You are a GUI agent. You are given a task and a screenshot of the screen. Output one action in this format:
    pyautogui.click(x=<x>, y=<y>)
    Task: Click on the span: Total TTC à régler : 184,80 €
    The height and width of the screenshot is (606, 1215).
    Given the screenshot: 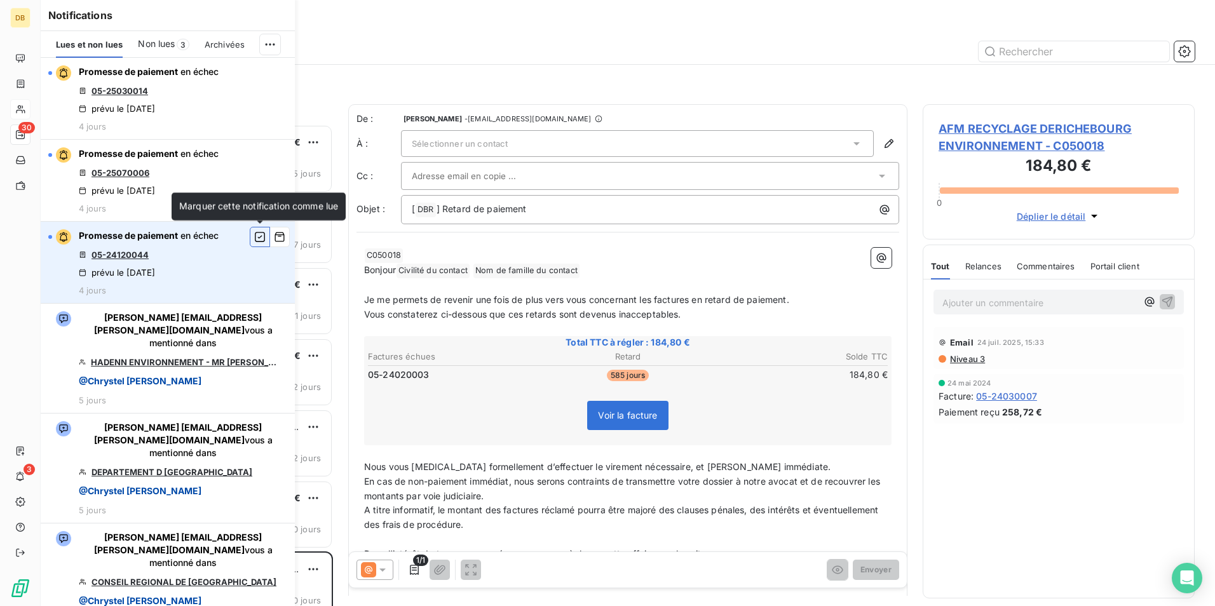 What is the action you would take?
    pyautogui.click(x=628, y=343)
    